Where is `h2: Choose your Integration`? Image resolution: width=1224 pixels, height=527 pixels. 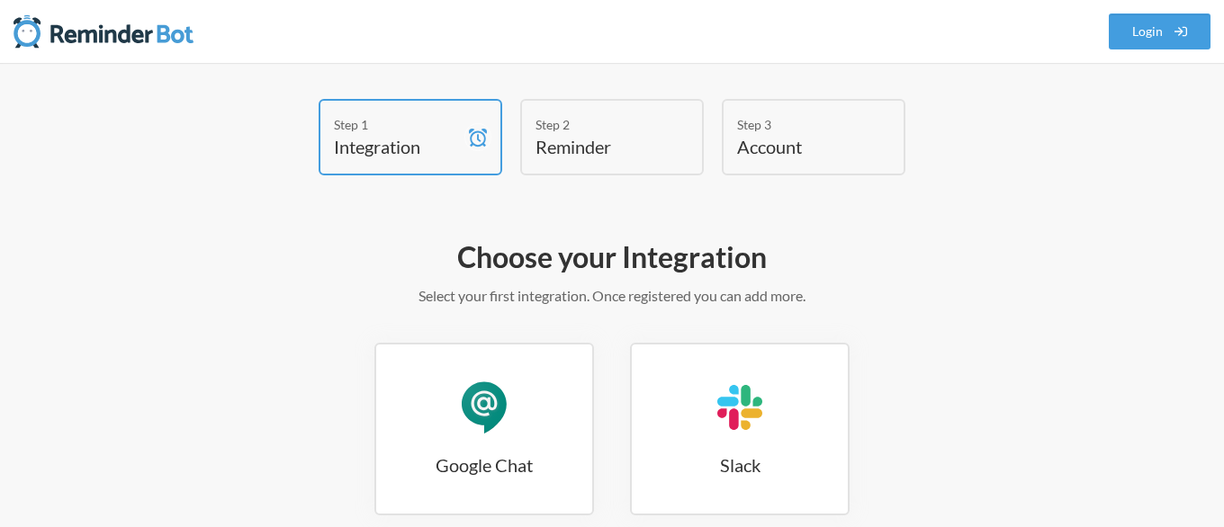 h2: Choose your Integration is located at coordinates (612, 257).